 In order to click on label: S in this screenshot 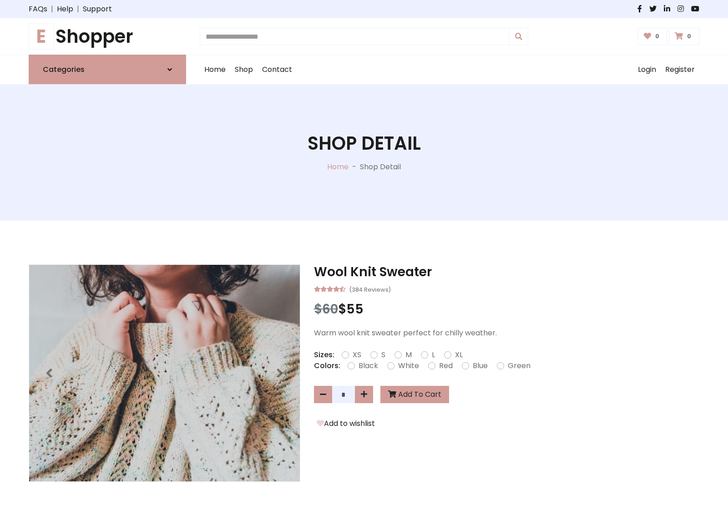, I will do `click(383, 355)`.